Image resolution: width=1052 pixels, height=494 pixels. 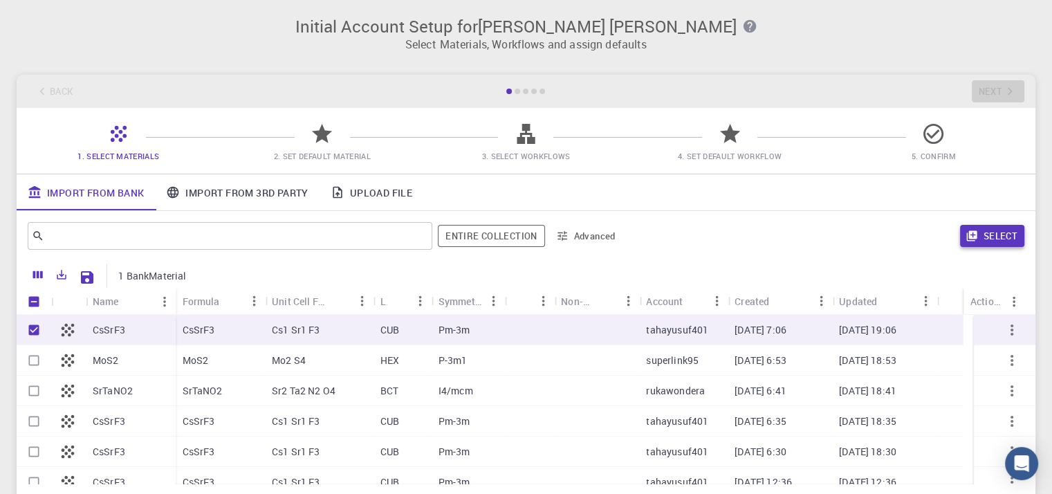 I want to click on span: Filter throughout whole library including sets (folders), so click(x=491, y=236).